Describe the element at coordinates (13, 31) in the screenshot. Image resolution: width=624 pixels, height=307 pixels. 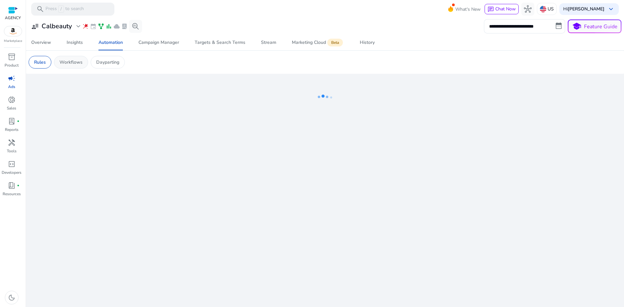
I see `img: amazon.svg` at that location.